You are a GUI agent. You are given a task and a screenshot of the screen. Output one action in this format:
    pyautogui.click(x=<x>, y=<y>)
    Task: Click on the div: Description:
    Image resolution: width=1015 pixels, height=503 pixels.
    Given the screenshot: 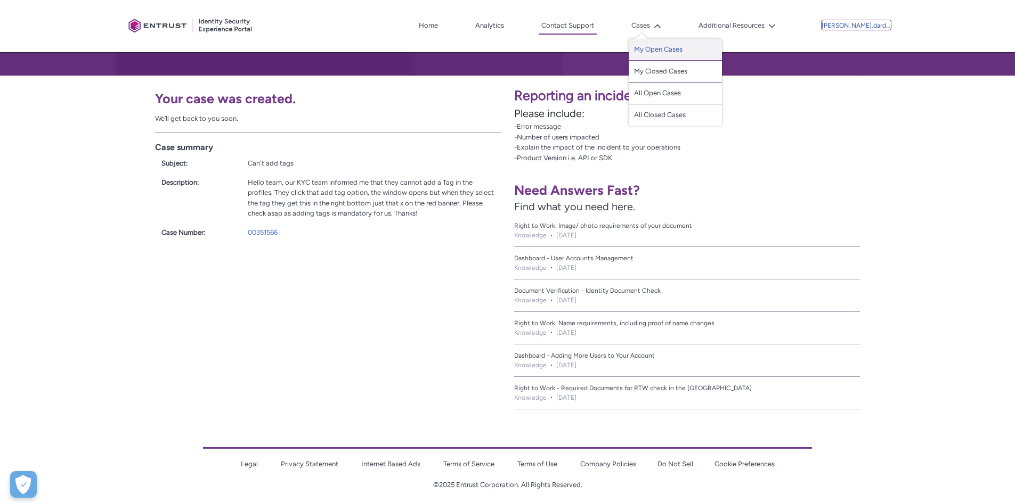 What is the action you would take?
    pyautogui.click(x=198, y=183)
    